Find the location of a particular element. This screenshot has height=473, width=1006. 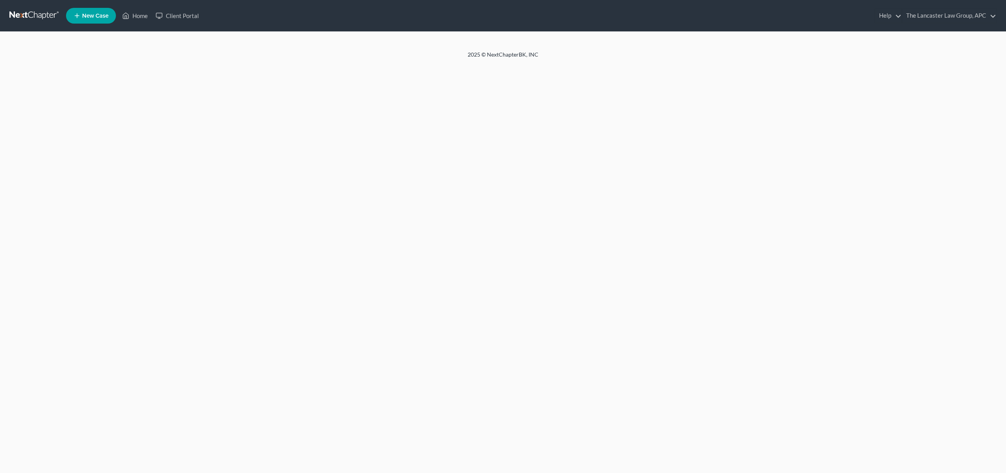

a: Client Portal is located at coordinates (177, 16).